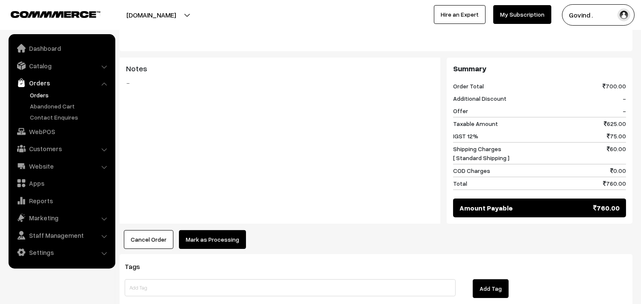  Describe the element at coordinates (138, 267) in the screenshot. I see `span: Tags` at that location.